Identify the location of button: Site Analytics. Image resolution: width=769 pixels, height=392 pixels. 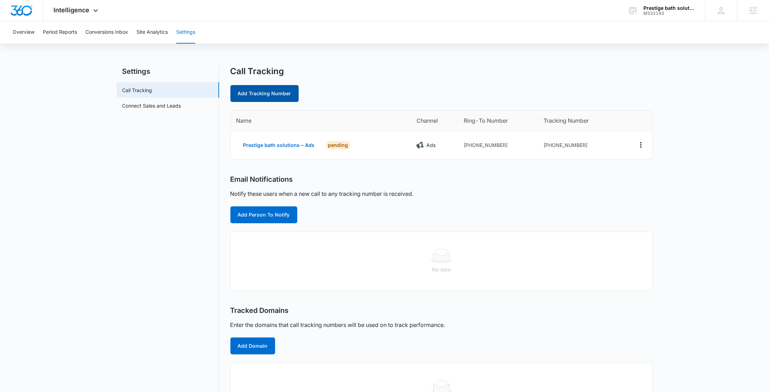
(152, 32).